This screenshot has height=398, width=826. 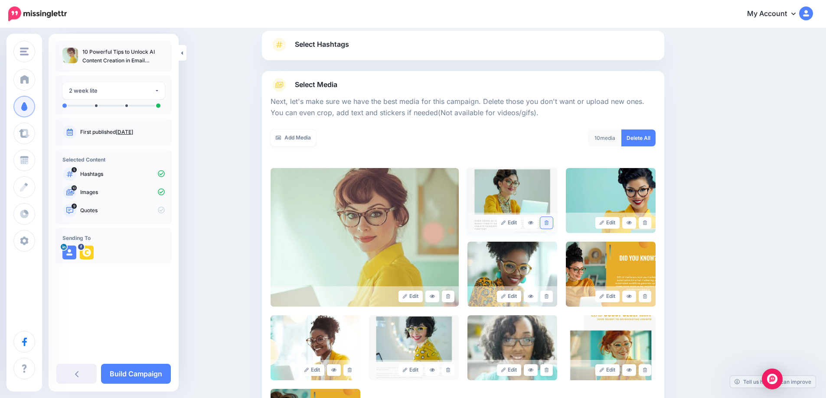 What do you see at coordinates (122, 192) in the screenshot?
I see `p: Images` at bounding box center [122, 192].